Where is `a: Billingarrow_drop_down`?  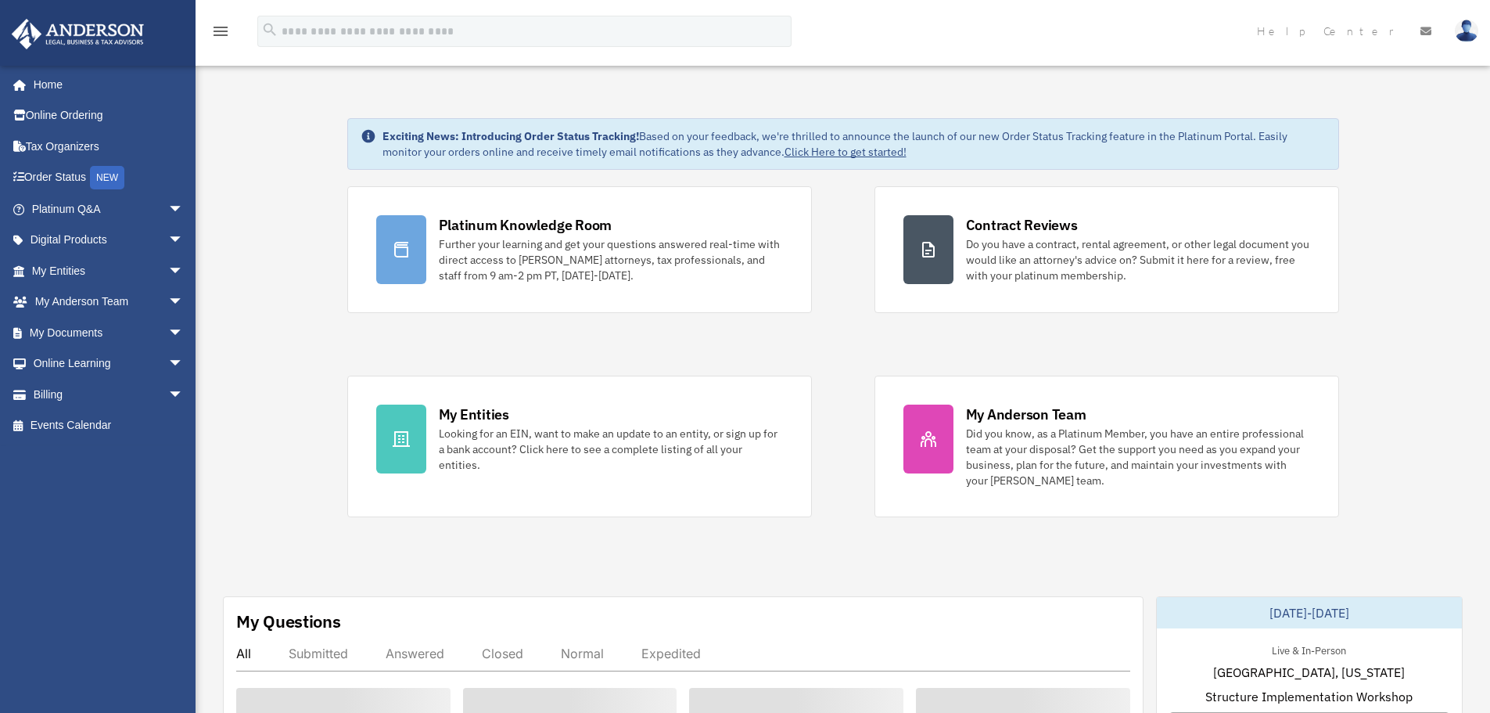 a: Billingarrow_drop_down is located at coordinates (109, 394).